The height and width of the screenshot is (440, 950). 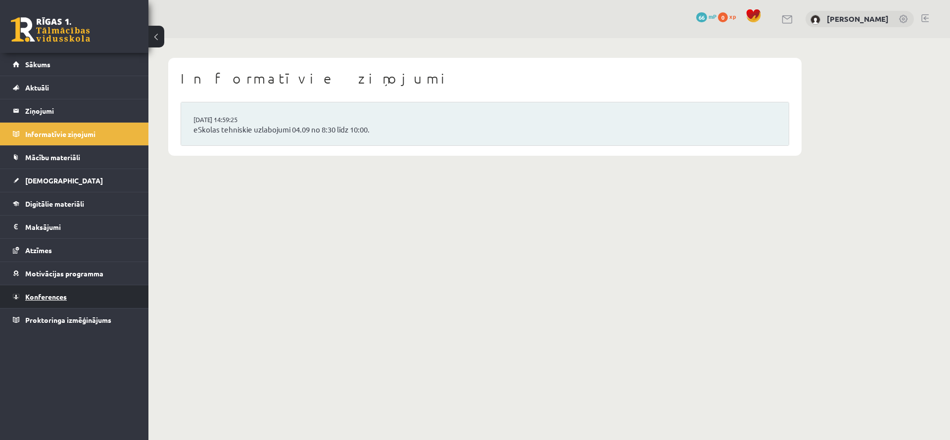 What do you see at coordinates (50, 30) in the screenshot?
I see `a: Rīgas 1. Tālmācības vidusskola` at bounding box center [50, 30].